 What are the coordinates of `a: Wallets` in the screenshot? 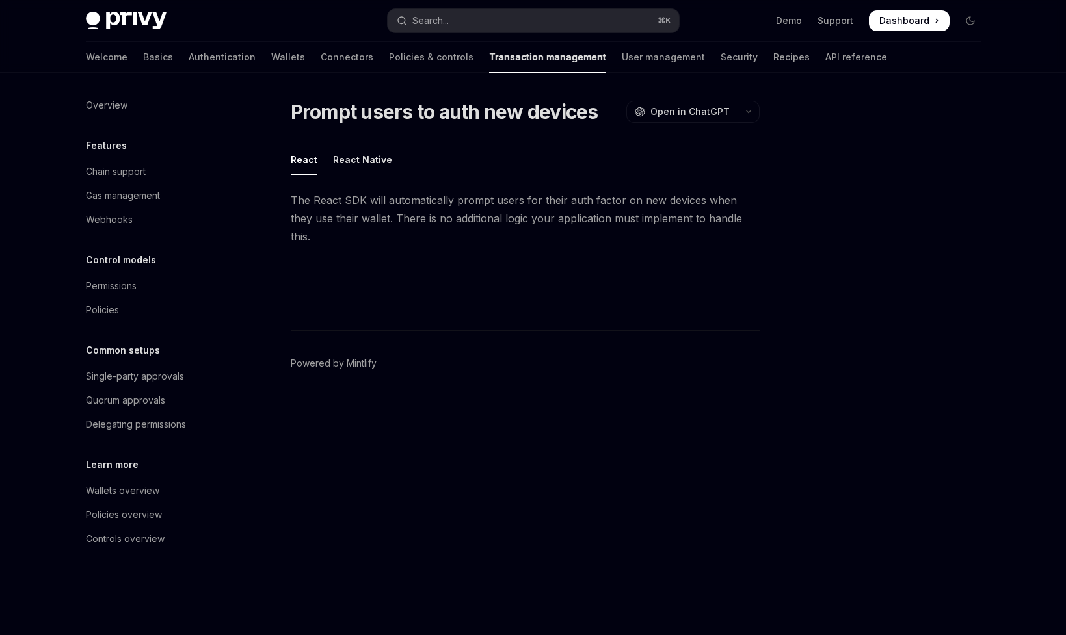 It's located at (288, 57).